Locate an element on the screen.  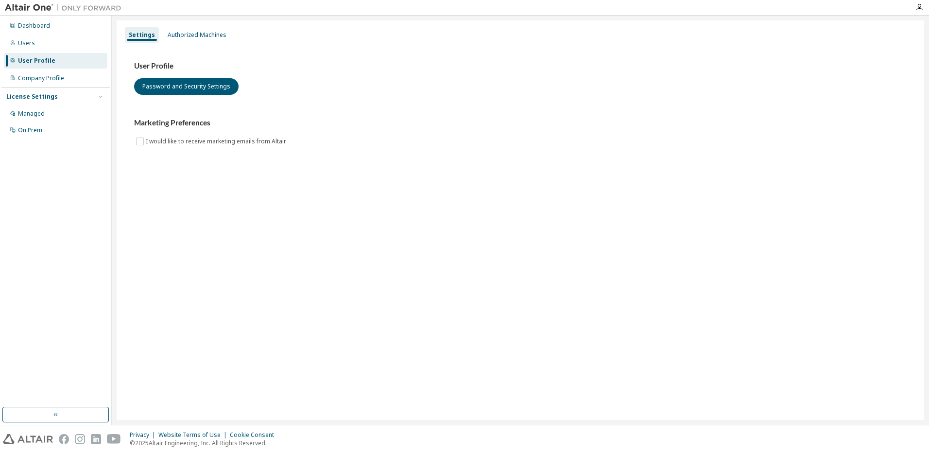
div: Privacy is located at coordinates (144, 435).